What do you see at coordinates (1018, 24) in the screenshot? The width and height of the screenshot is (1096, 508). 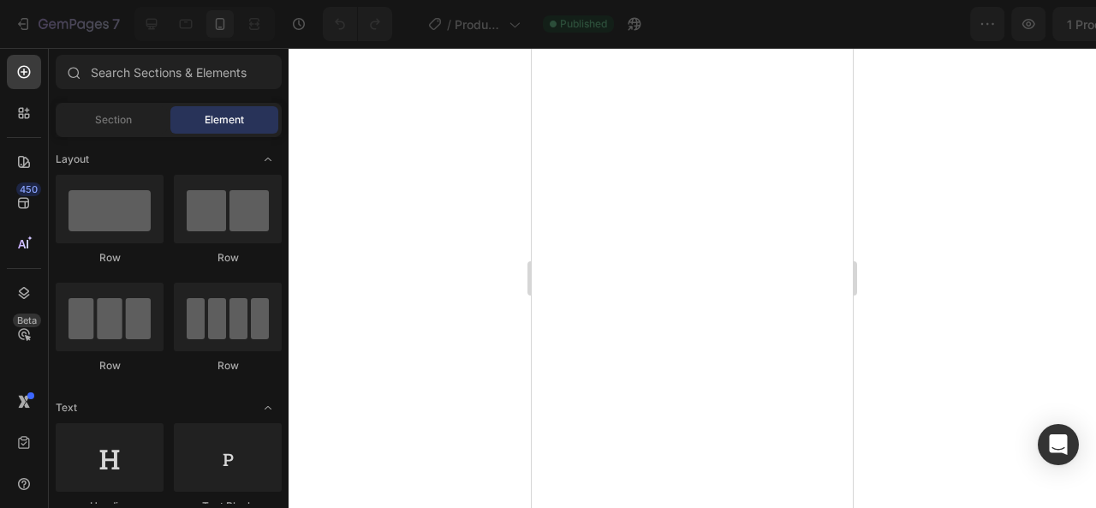 I see `button: Publish` at bounding box center [1018, 24].